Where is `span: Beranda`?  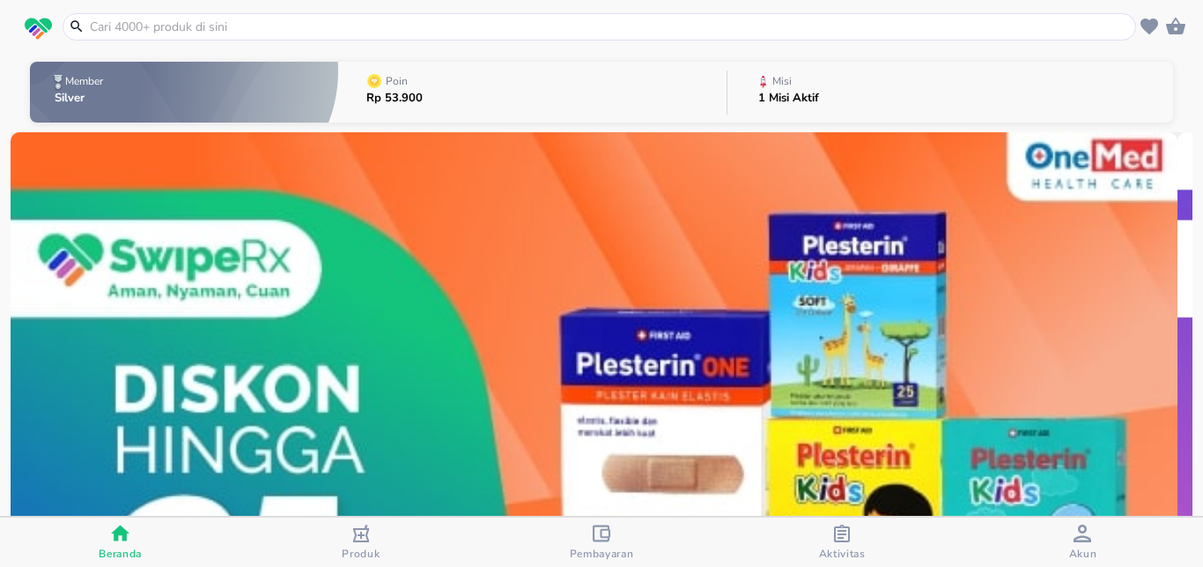
span: Beranda is located at coordinates (120, 553).